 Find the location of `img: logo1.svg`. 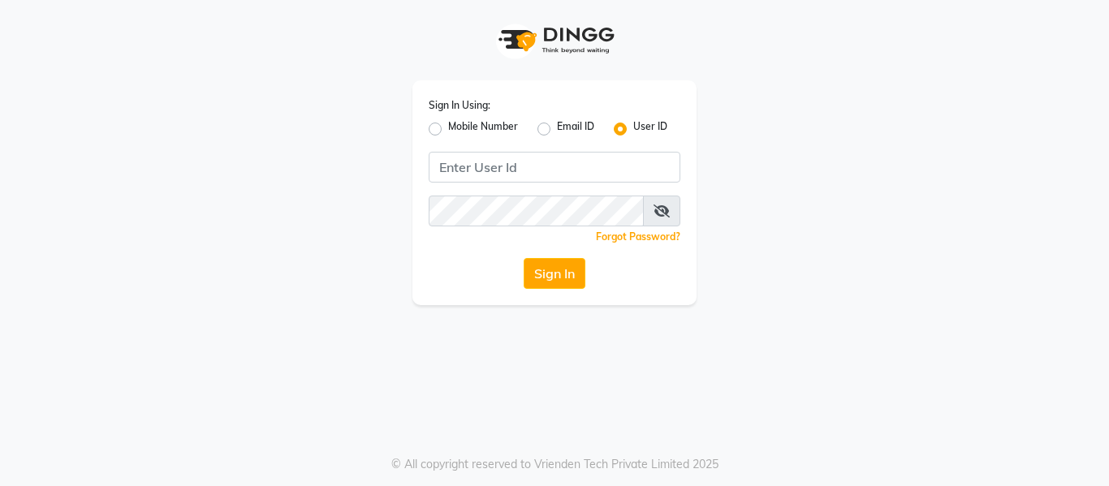

img: logo1.svg is located at coordinates (554, 40).